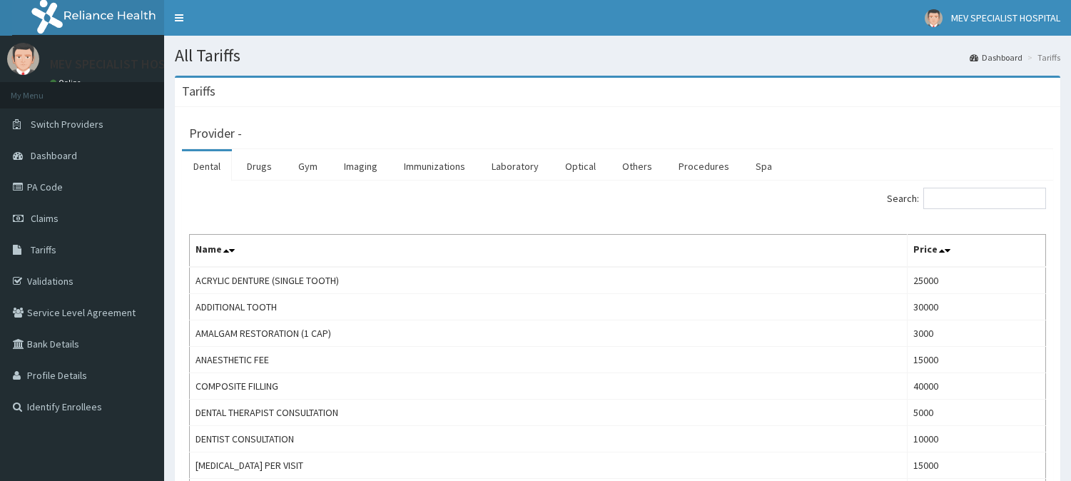 Image resolution: width=1071 pixels, height=481 pixels. I want to click on a: Laboratory, so click(515, 166).